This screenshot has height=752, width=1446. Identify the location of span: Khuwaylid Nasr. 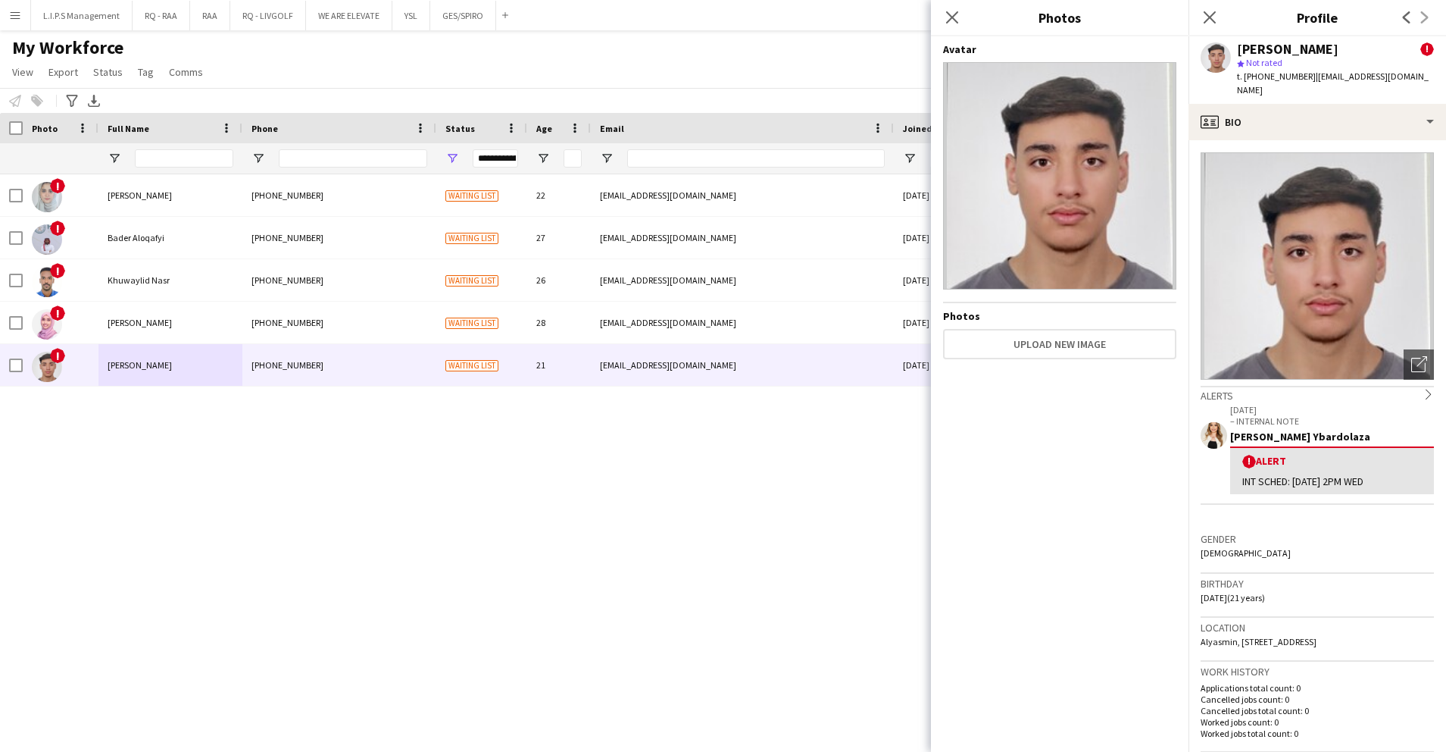
(139, 280).